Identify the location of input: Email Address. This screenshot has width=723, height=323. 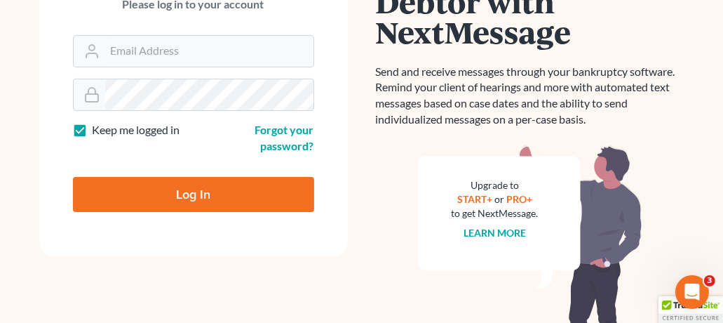
(209, 51).